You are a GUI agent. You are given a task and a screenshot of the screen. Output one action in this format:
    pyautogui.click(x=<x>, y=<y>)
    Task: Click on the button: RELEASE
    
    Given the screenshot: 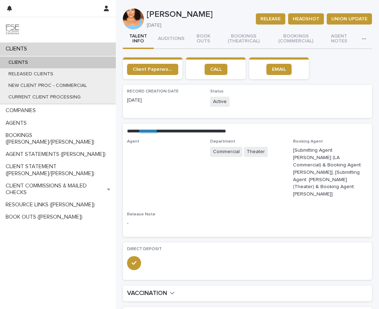 What is the action you would take?
    pyautogui.click(x=270, y=19)
    